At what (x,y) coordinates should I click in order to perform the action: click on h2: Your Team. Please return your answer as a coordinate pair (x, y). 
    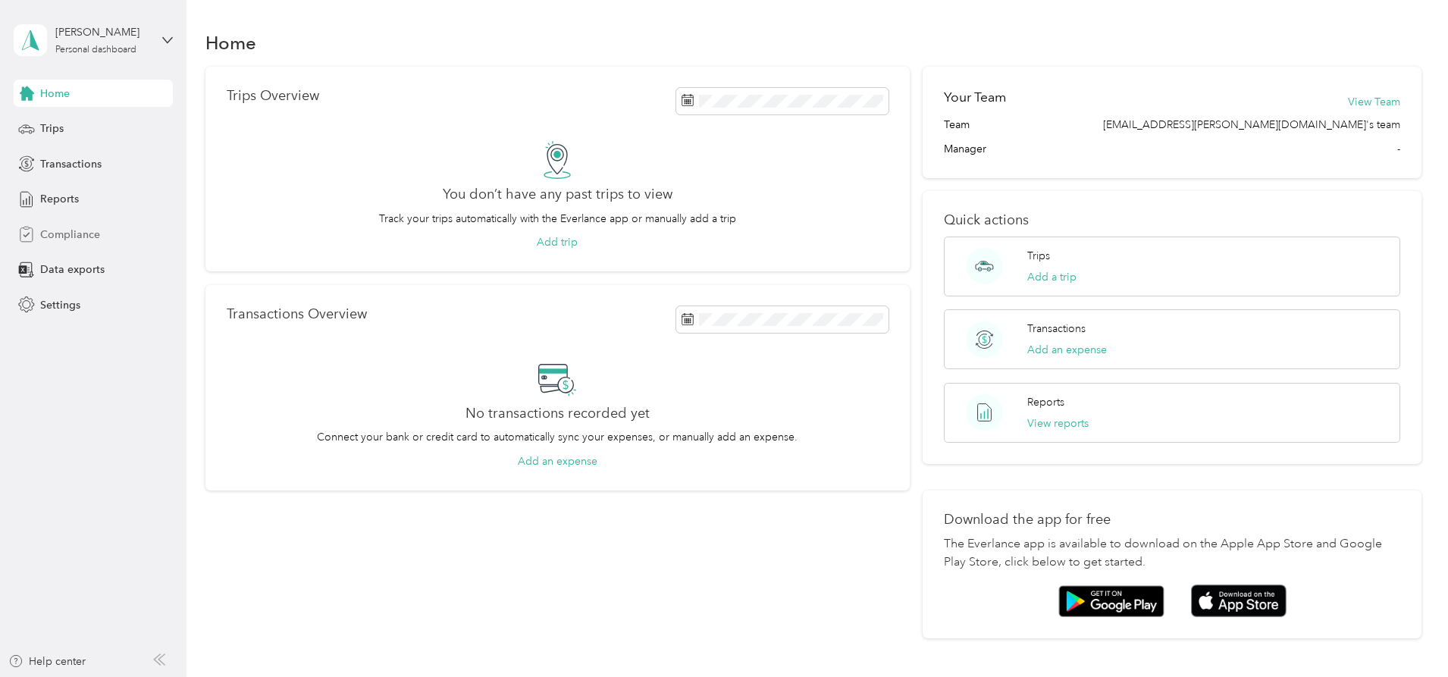
    Looking at the image, I should click on (975, 97).